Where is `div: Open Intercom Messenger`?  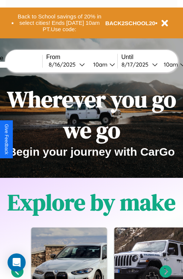
div: Open Intercom Messenger is located at coordinates (17, 263).